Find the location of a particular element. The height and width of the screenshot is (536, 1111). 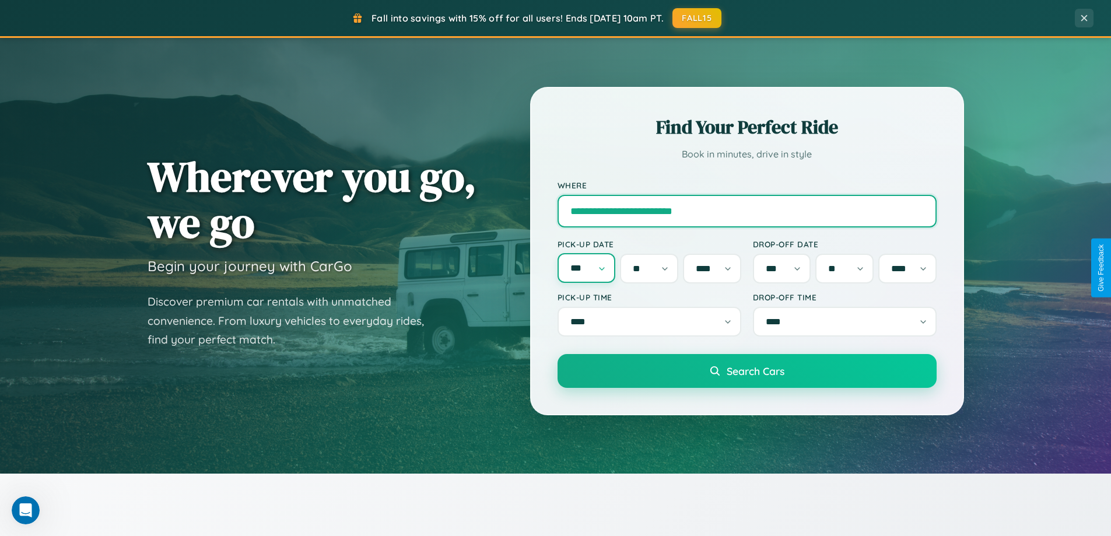

label: Where is located at coordinates (747, 185).